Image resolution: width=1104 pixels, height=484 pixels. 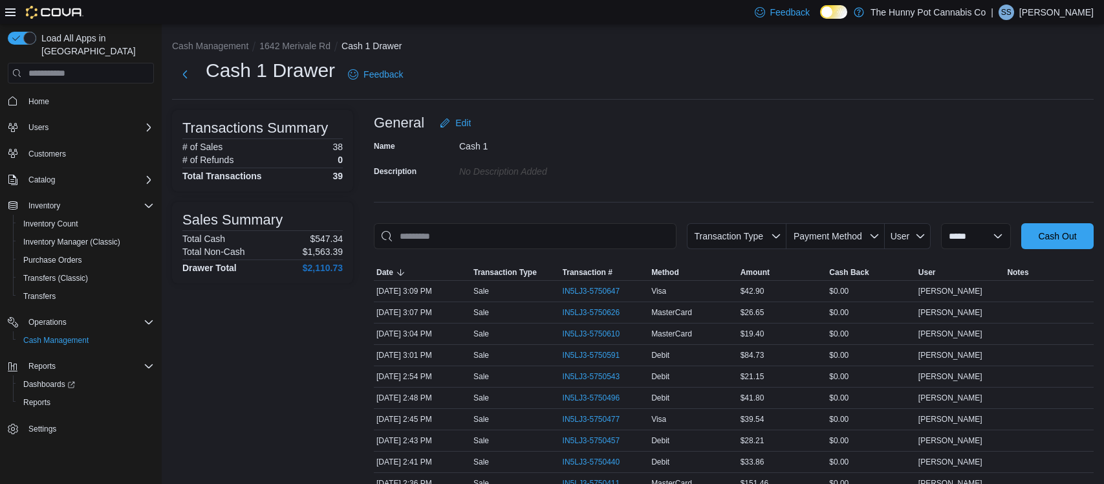 I want to click on h1: Cash 1 Drawer, so click(x=270, y=71).